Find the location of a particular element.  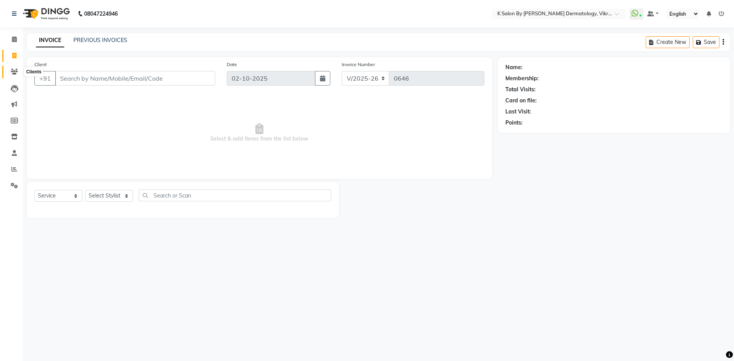

b: 08047224946 is located at coordinates (101, 14).